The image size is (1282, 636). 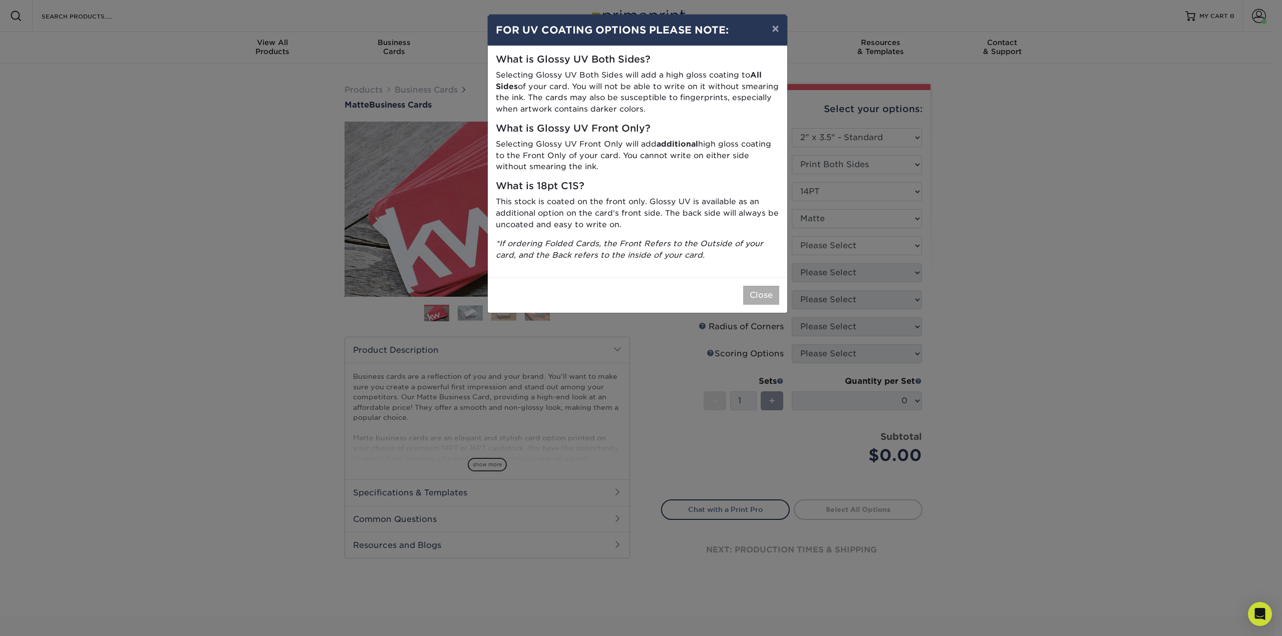 I want to click on div: Open Intercom Messenger, so click(x=1260, y=614).